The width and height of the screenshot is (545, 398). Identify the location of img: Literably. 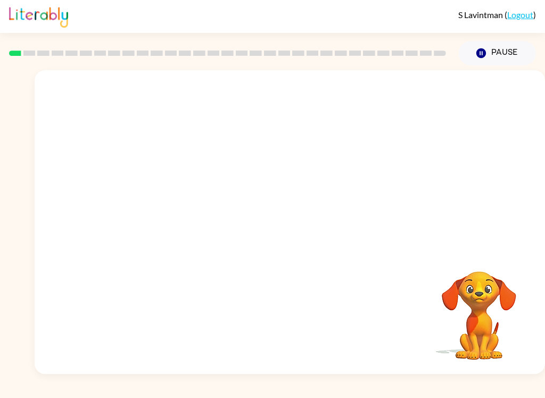
(38, 16).